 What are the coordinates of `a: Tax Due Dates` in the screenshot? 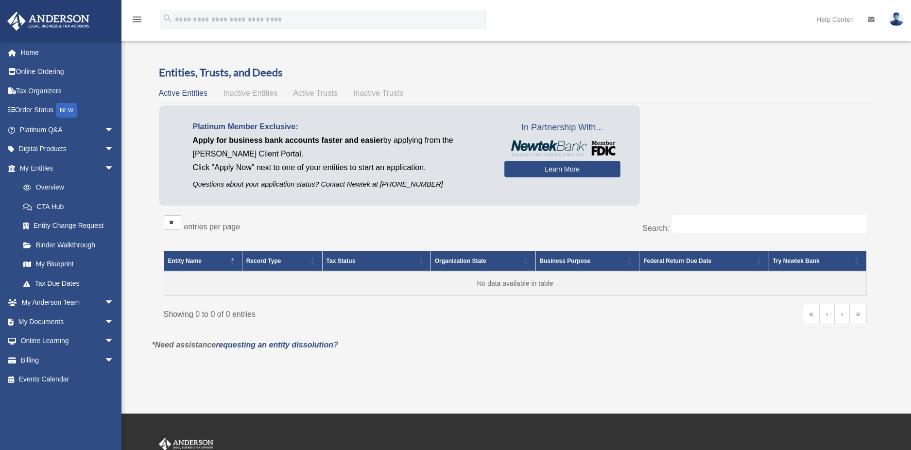 It's located at (69, 283).